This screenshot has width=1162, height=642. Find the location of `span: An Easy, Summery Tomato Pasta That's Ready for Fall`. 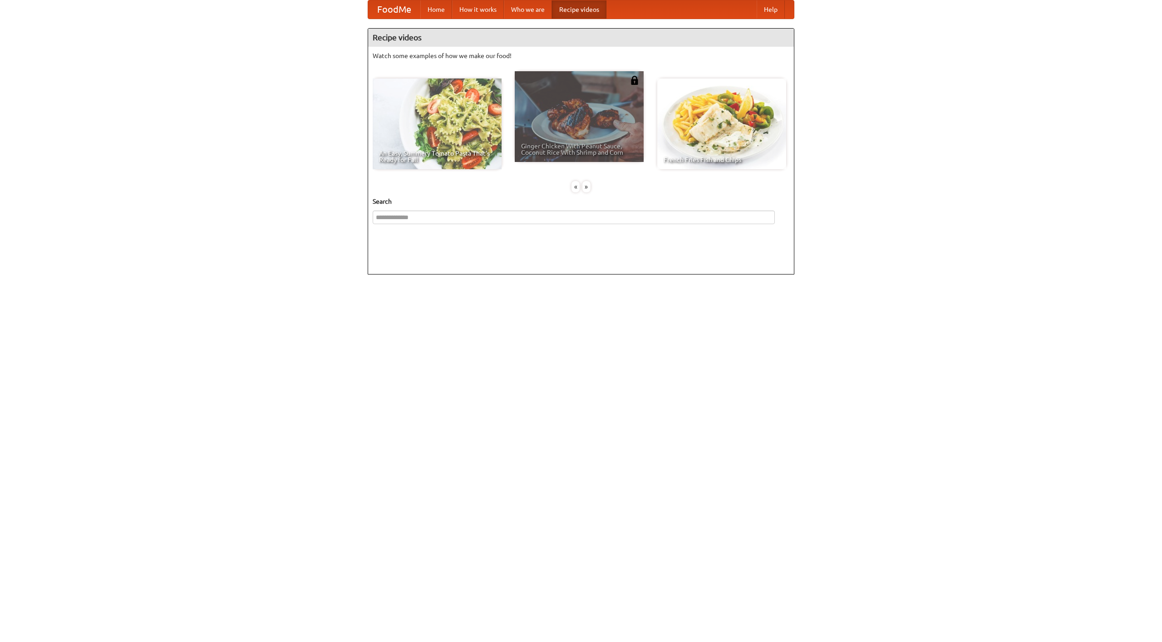

span: An Easy, Summery Tomato Pasta That's Ready for Fall is located at coordinates (437, 157).